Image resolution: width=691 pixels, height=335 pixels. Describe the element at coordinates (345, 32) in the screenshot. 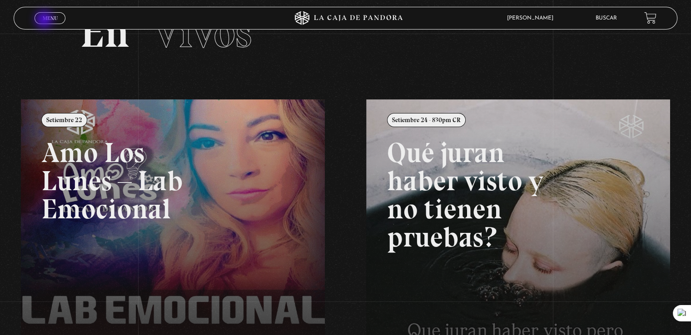

I see `h2: En` at that location.